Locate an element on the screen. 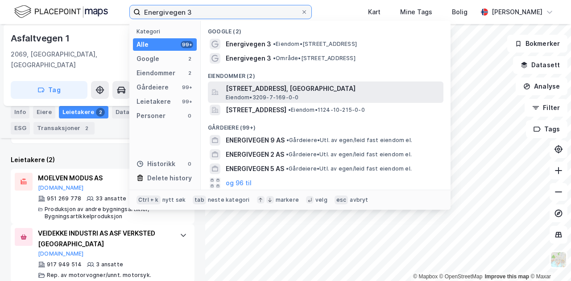  button: og 96 til is located at coordinates (238, 183).